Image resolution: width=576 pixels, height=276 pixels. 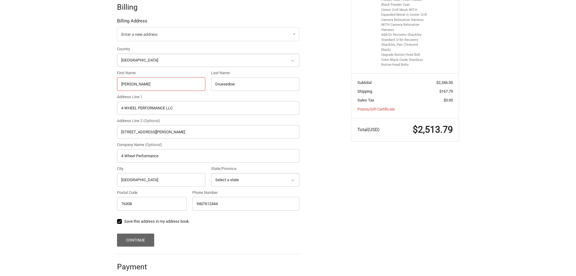 What do you see at coordinates (448, 100) in the screenshot?
I see `span: $0.00` at bounding box center [448, 100].